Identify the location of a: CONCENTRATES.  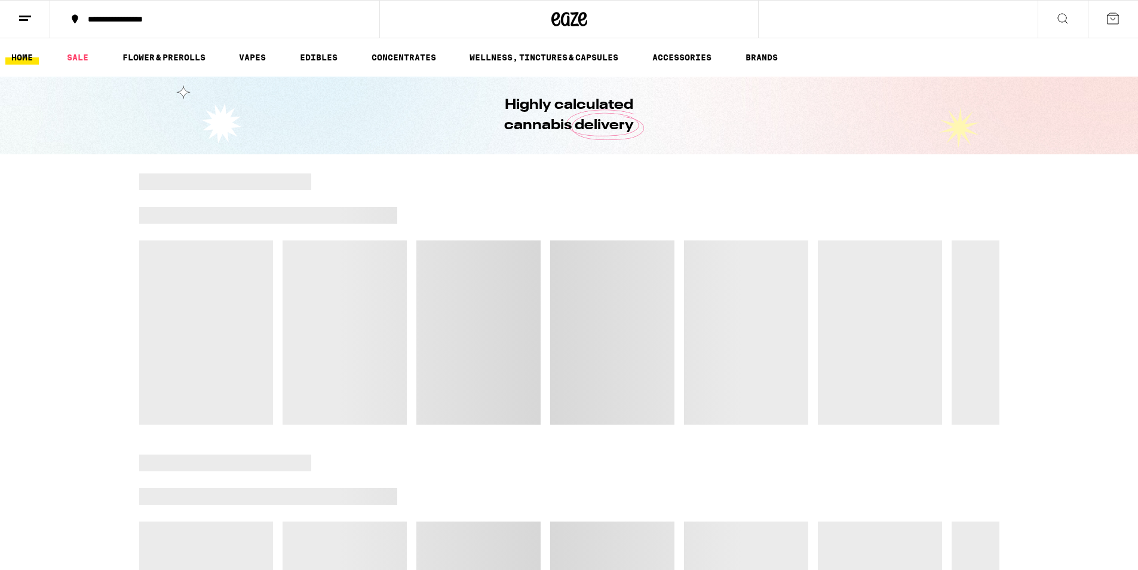
(404, 57).